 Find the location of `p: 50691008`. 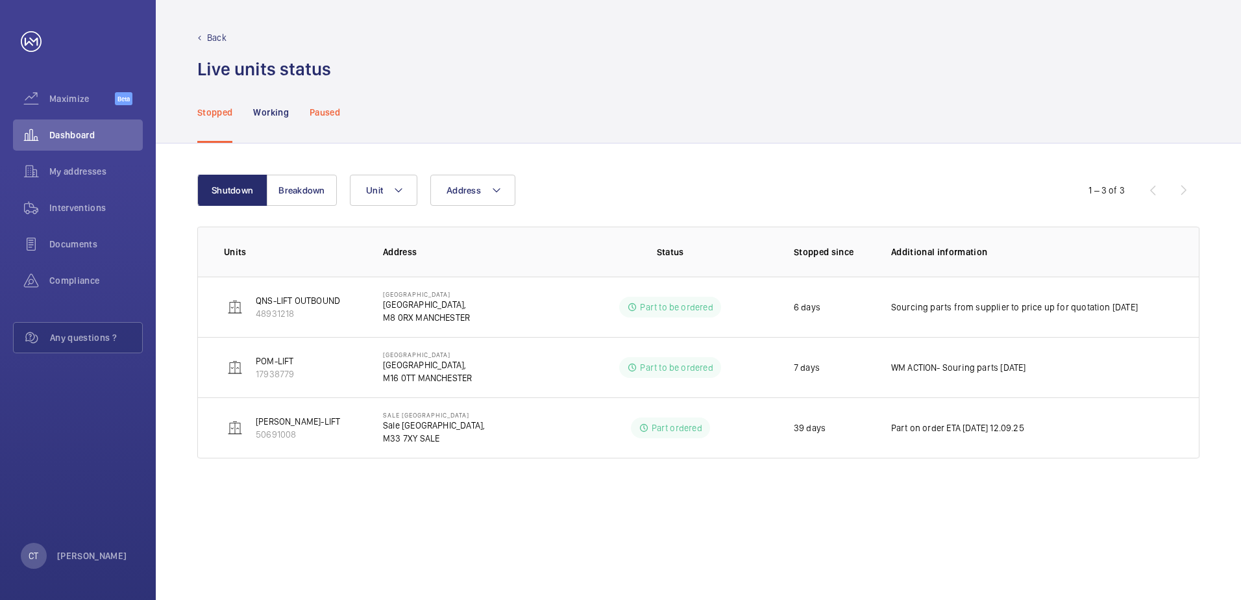

p: 50691008 is located at coordinates (298, 434).